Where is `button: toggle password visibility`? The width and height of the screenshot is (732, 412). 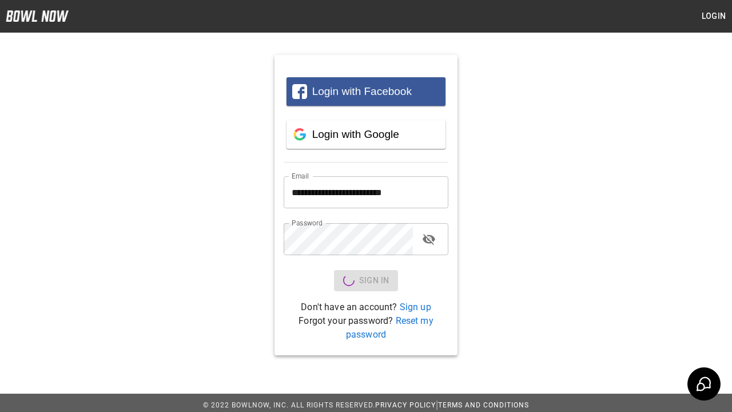 button: toggle password visibility is located at coordinates (429, 239).